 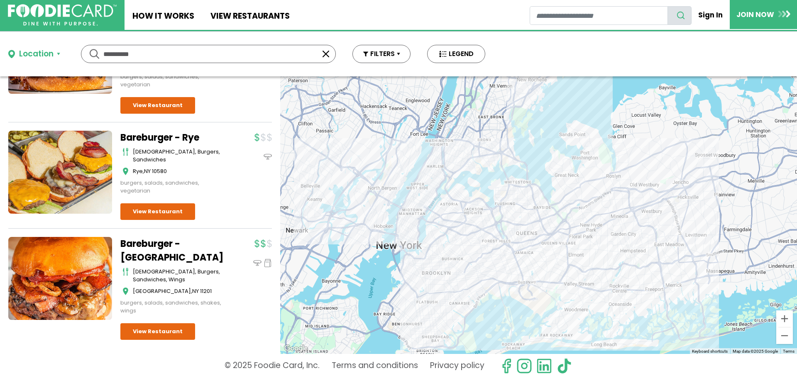 What do you see at coordinates (296, 349) in the screenshot?
I see `a: Open this area in Google Maps (opens a new window)` at bounding box center [296, 349].